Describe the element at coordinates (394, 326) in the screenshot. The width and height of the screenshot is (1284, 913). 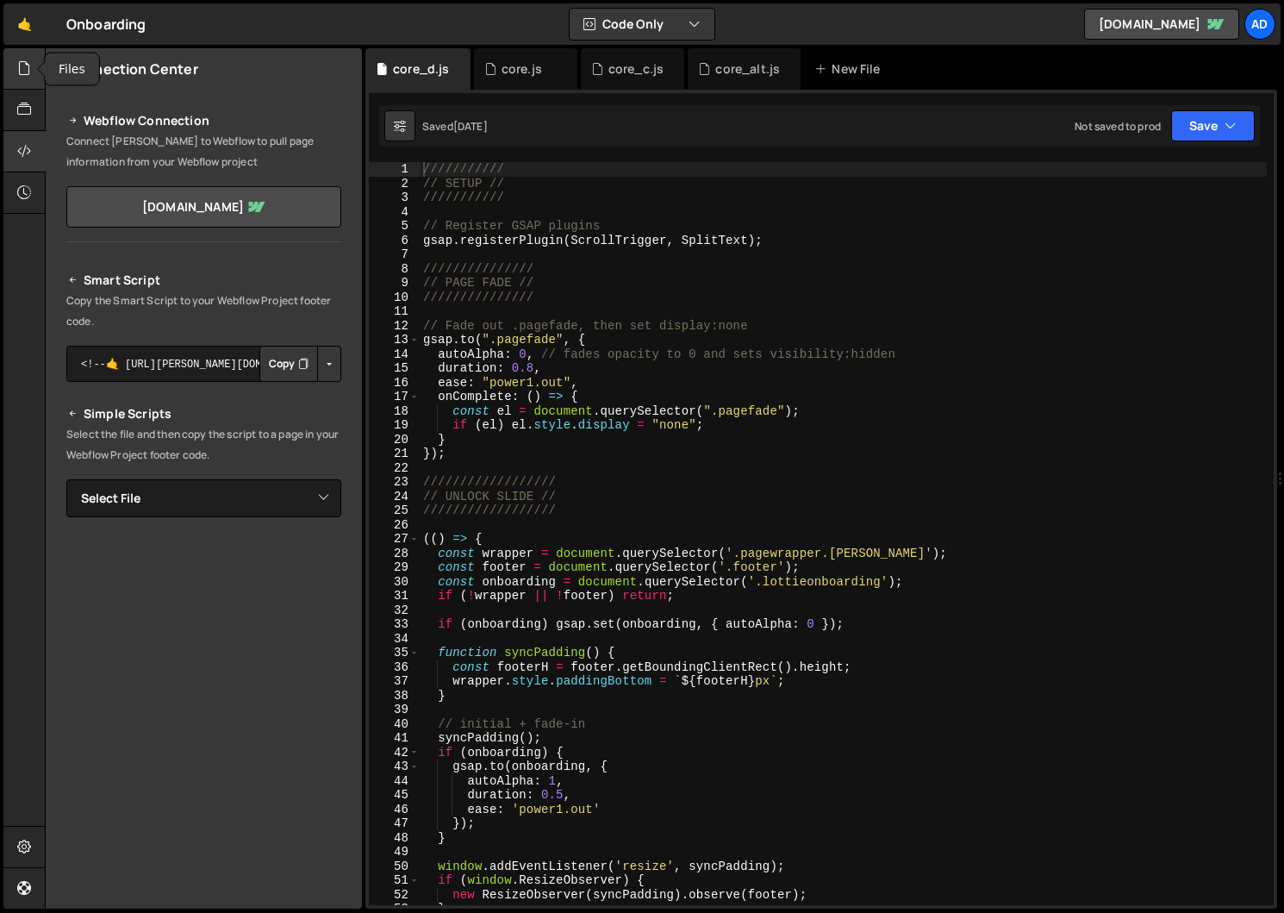
I see `div: 12` at that location.